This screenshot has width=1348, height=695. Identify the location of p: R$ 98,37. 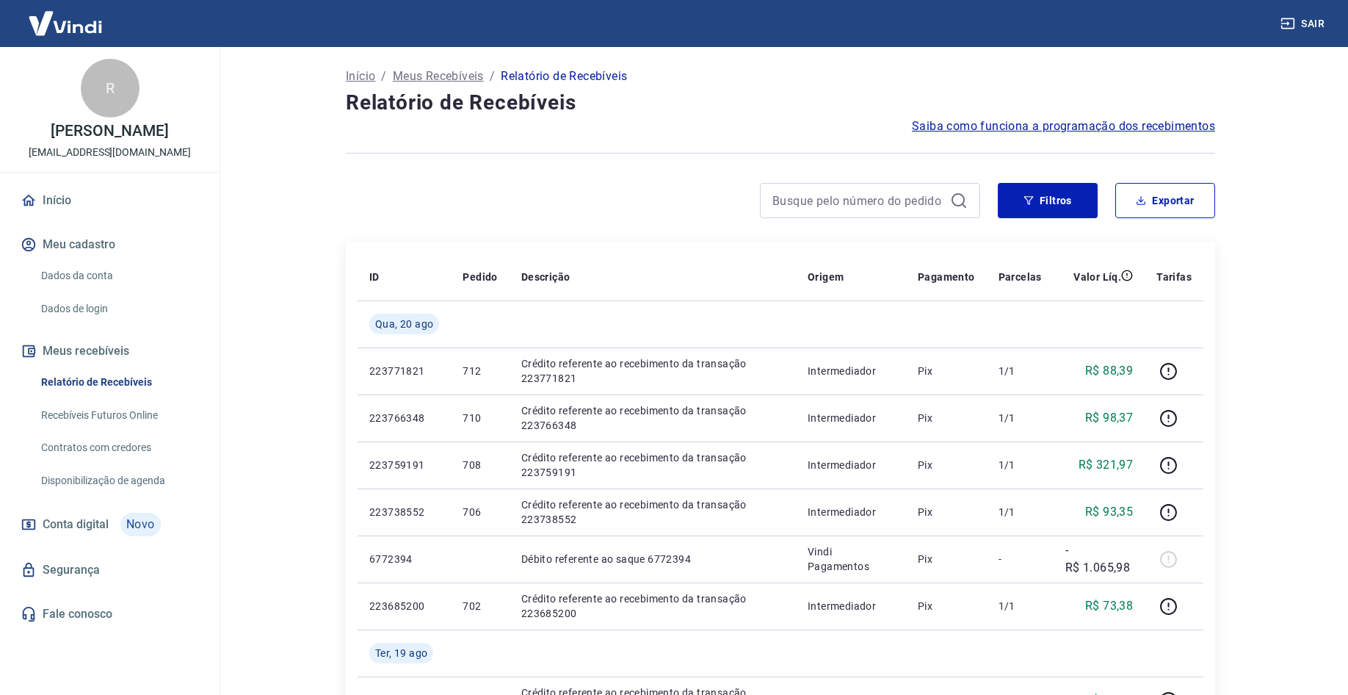
(1109, 418).